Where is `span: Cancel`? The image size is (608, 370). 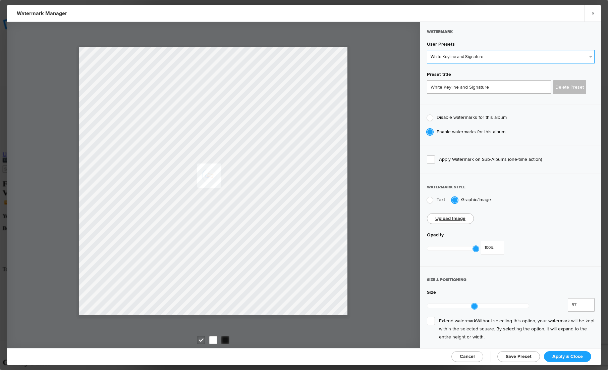 span: Cancel is located at coordinates (467, 356).